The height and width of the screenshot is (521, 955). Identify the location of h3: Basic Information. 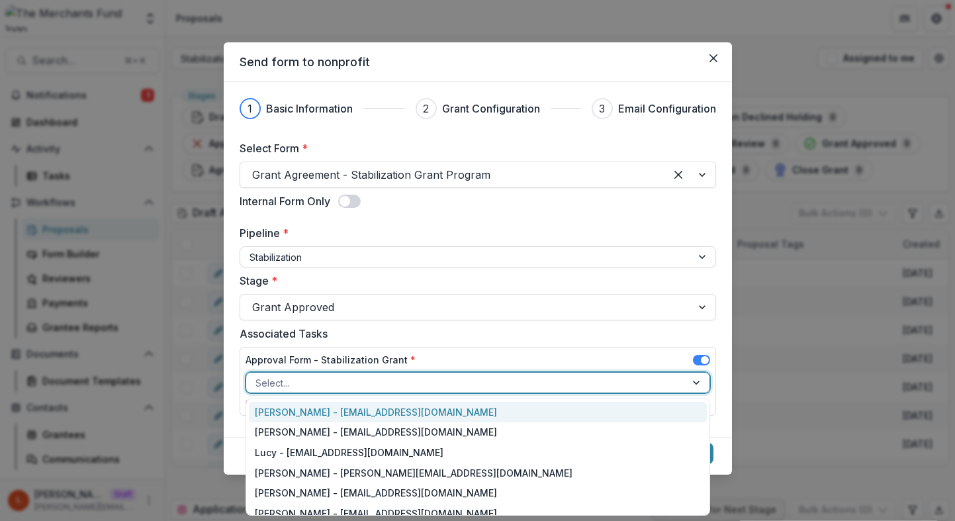
(309, 109).